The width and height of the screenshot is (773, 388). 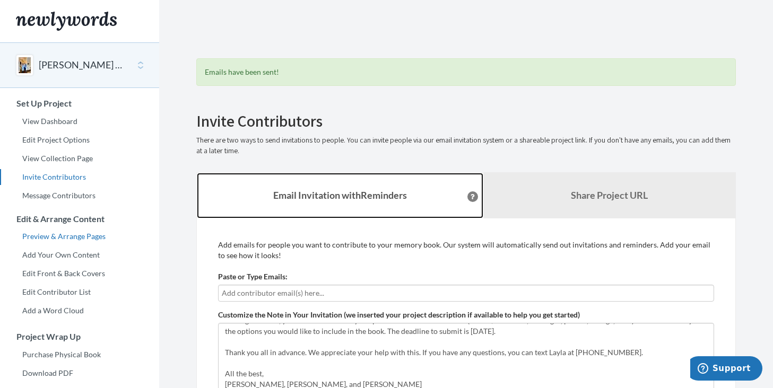 What do you see at coordinates (609, 195) in the screenshot?
I see `b: Share Project URL` at bounding box center [609, 195].